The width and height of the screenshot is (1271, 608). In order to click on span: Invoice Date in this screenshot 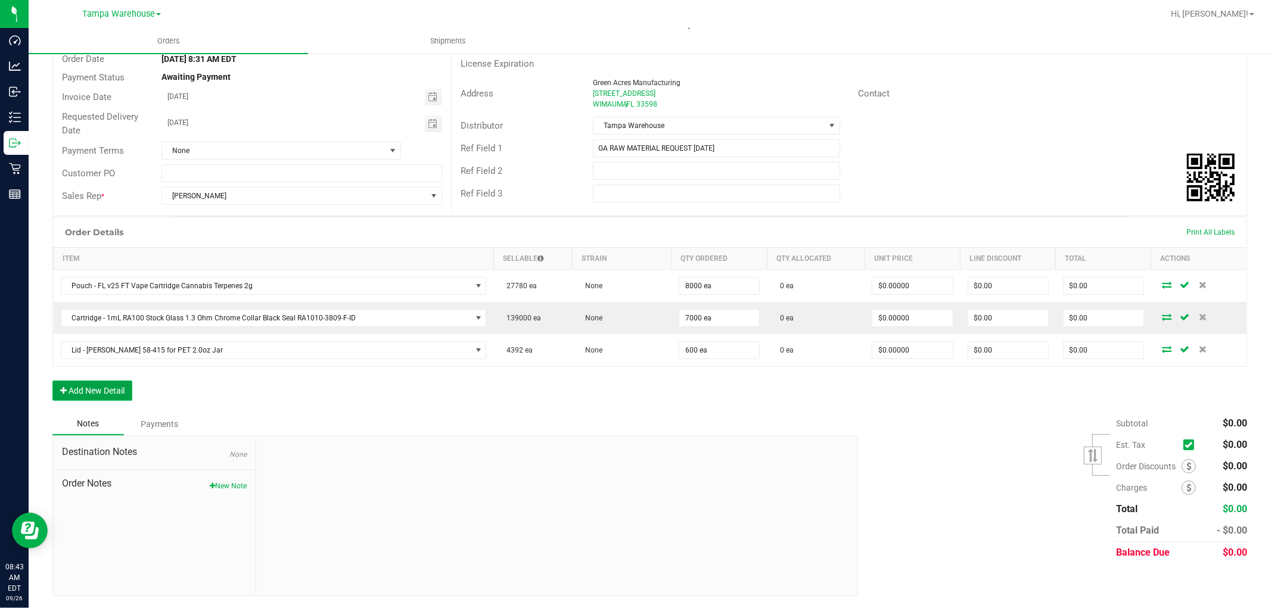, I will do `click(86, 97)`.